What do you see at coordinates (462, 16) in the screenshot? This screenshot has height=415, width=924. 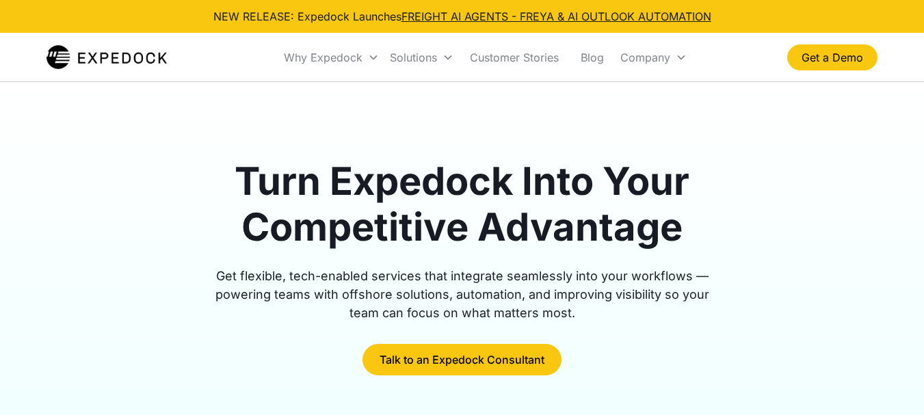 I see `div: NEW RELEASE: Expedock Launches` at bounding box center [462, 16].